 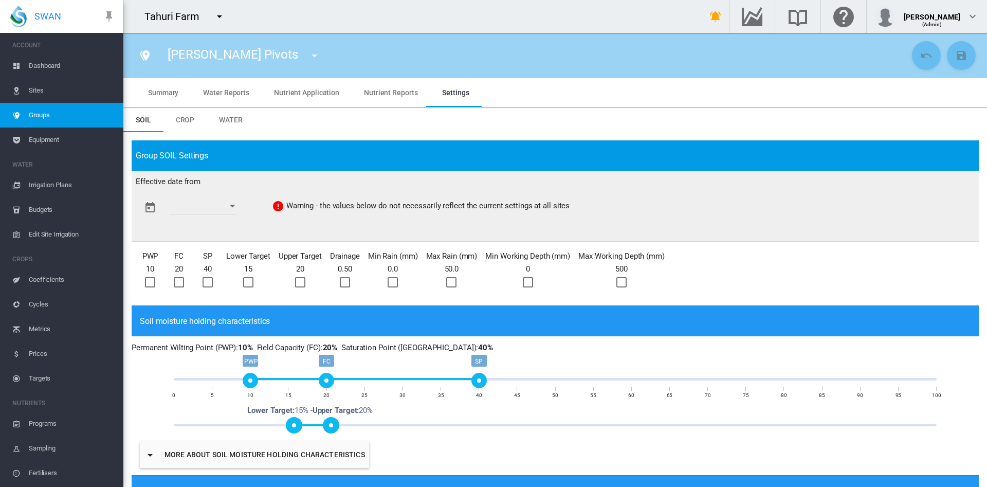 What do you see at coordinates (784, 395) in the screenshot?
I see `div: 80` at bounding box center [784, 395].